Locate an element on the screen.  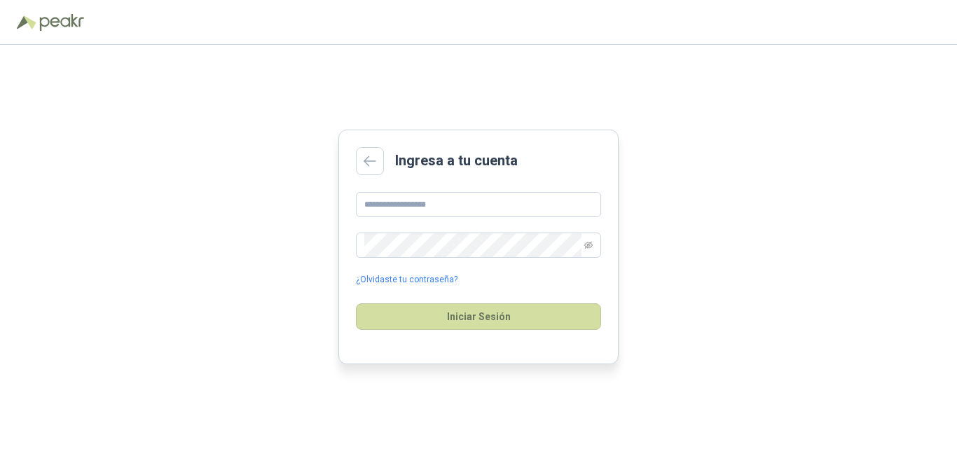
a: ¿Olvidaste tu contraseña? is located at coordinates (406, 279).